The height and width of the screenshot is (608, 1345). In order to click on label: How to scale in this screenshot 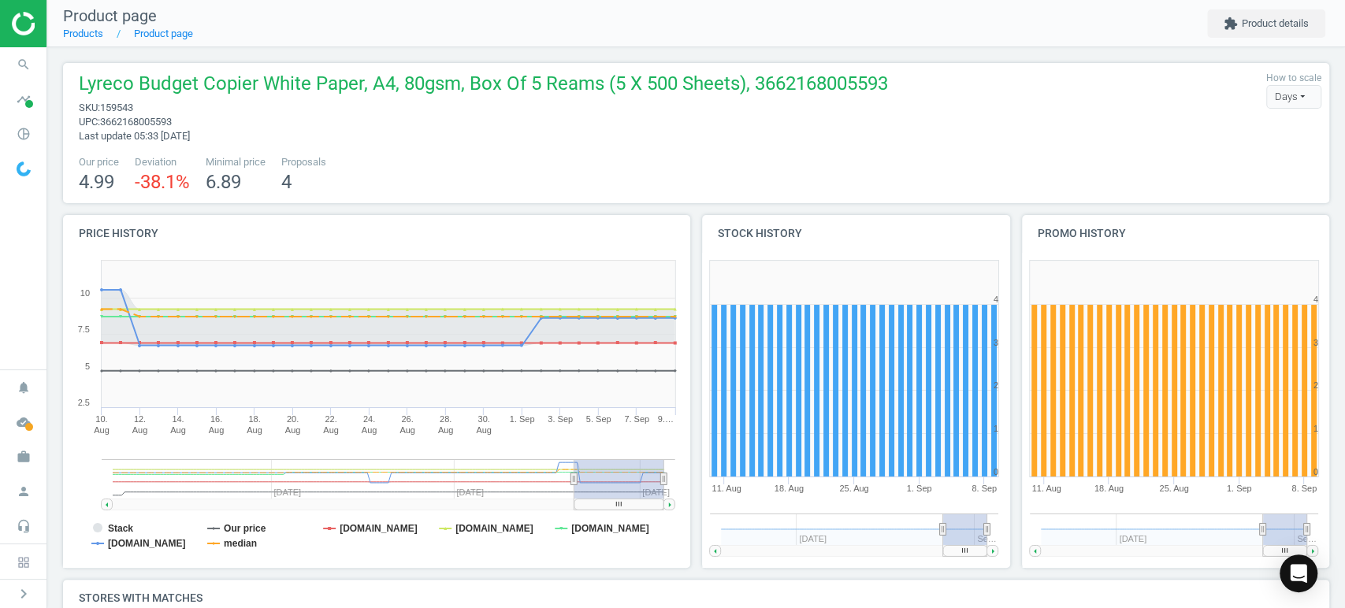, I will do `click(1294, 78)`.